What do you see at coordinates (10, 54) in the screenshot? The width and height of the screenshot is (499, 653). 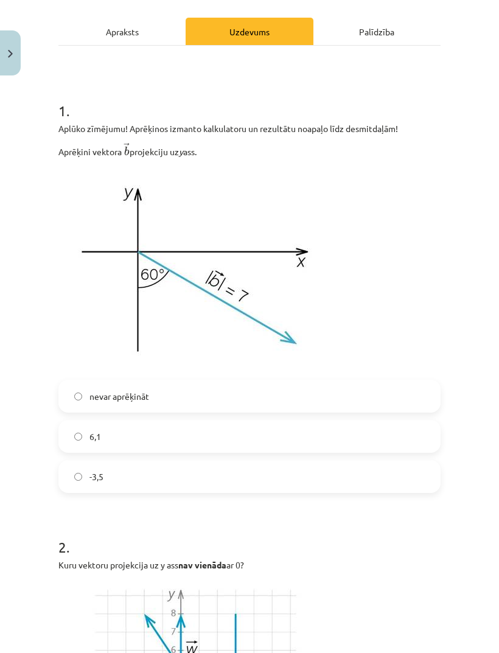 I see `img: icon-close-lesson-0947bae3869378f0d4975bcd49f059093ad1ed9edebbc8119c70593378902aed.svg` at bounding box center [10, 54].